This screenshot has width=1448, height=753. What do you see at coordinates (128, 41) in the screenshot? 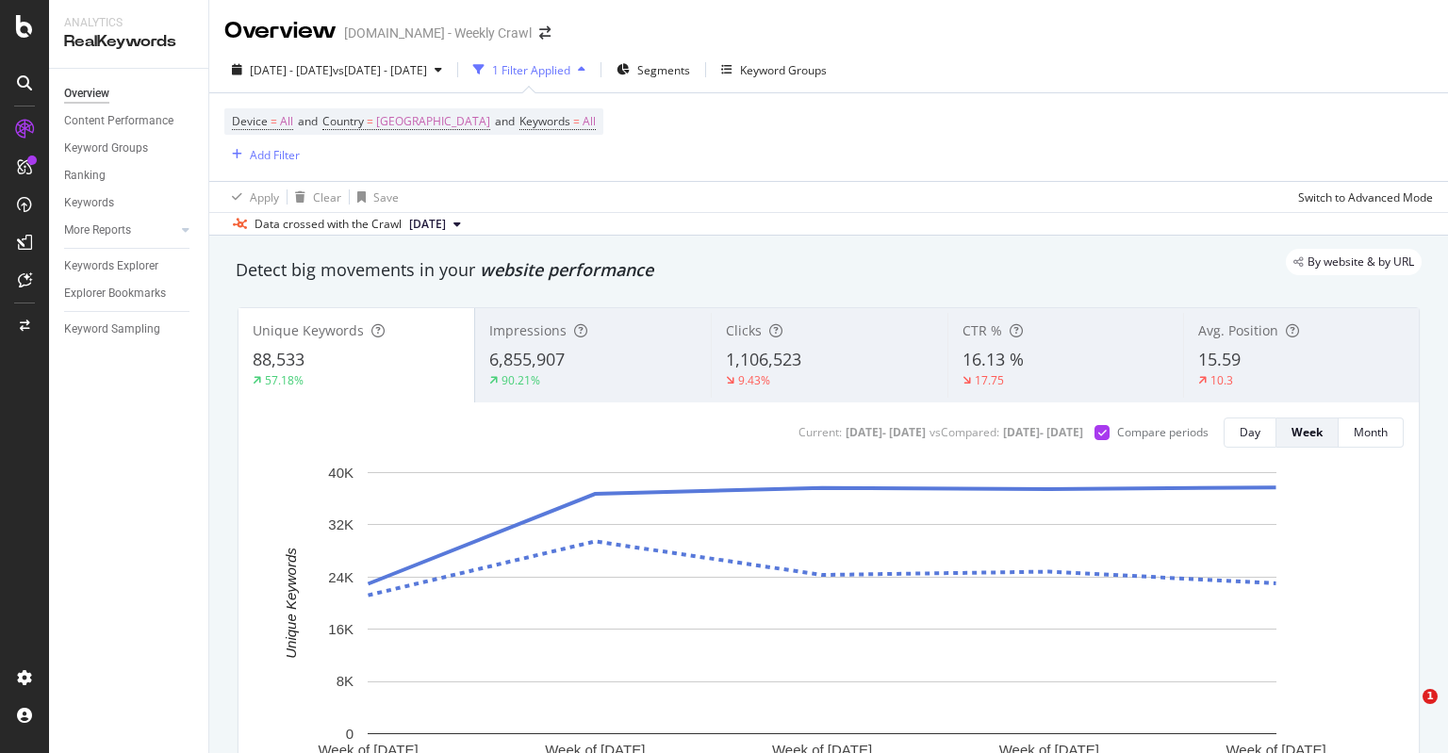
I see `div: RealKeywords` at bounding box center [128, 41].